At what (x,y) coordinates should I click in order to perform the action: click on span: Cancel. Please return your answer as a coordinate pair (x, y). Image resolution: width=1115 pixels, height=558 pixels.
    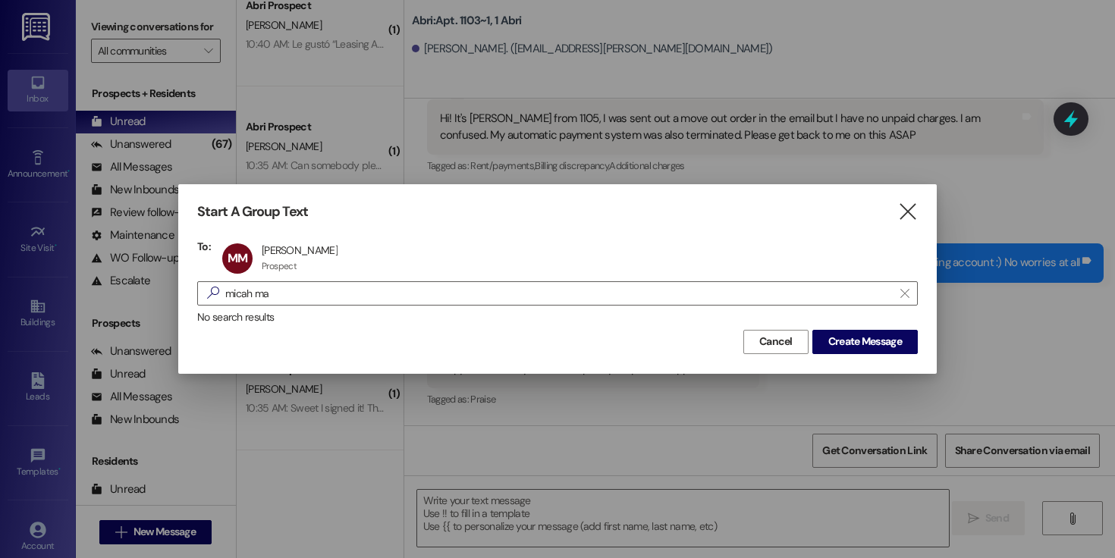
    Looking at the image, I should click on (776, 341).